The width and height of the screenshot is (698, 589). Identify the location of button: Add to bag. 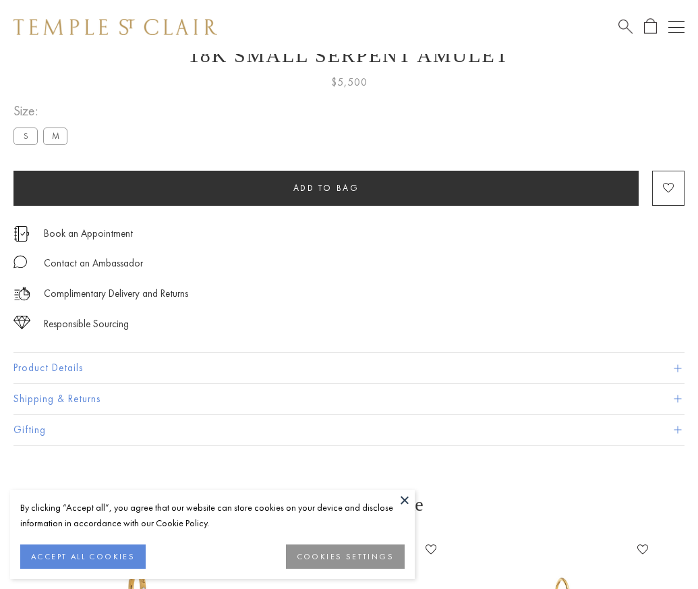
(326, 188).